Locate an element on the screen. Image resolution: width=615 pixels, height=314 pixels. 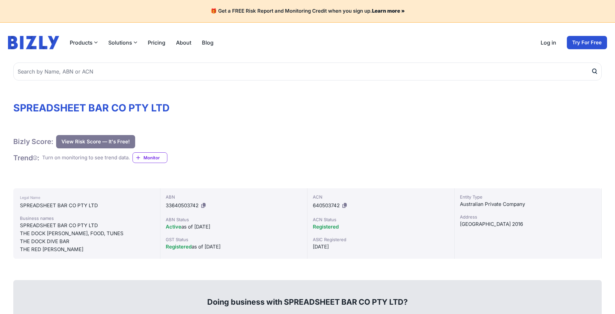
button: Products is located at coordinates (84, 43).